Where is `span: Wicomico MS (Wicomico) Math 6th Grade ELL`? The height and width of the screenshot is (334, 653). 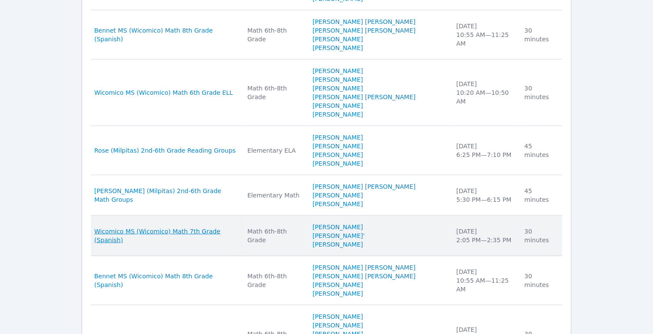 span: Wicomico MS (Wicomico) Math 6th Grade ELL is located at coordinates (164, 93).